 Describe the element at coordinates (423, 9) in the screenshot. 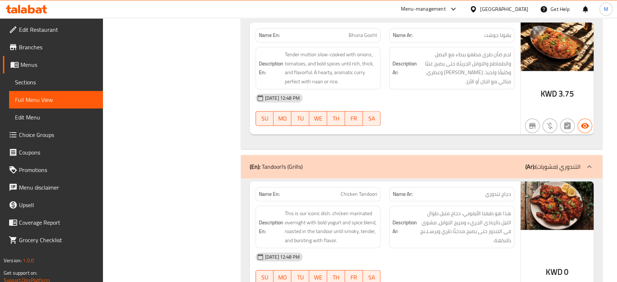

I see `div: Menu-management` at that location.